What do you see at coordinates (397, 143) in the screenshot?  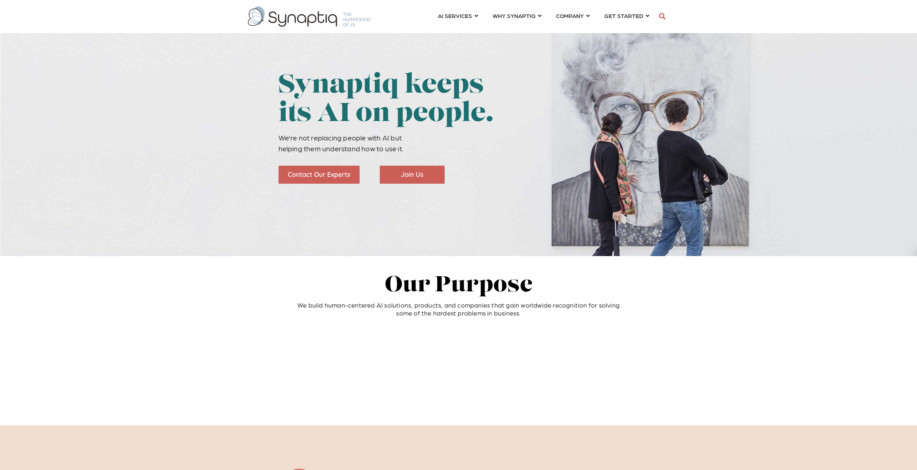 I see `p: We’re not replacing people with AI but helping them understand how to use it.` at bounding box center [397, 143].